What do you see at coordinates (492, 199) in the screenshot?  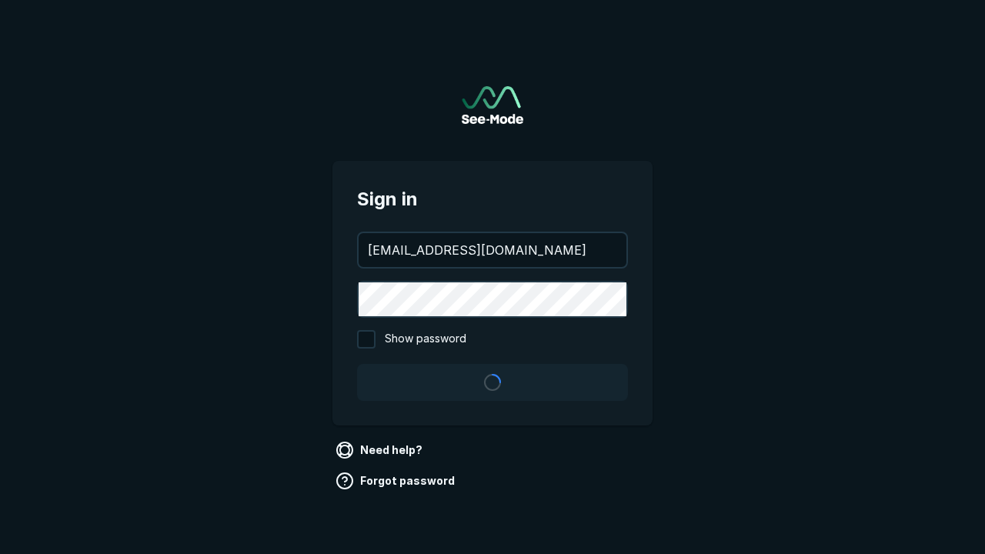 I see `span: Sign in` at bounding box center [492, 199].